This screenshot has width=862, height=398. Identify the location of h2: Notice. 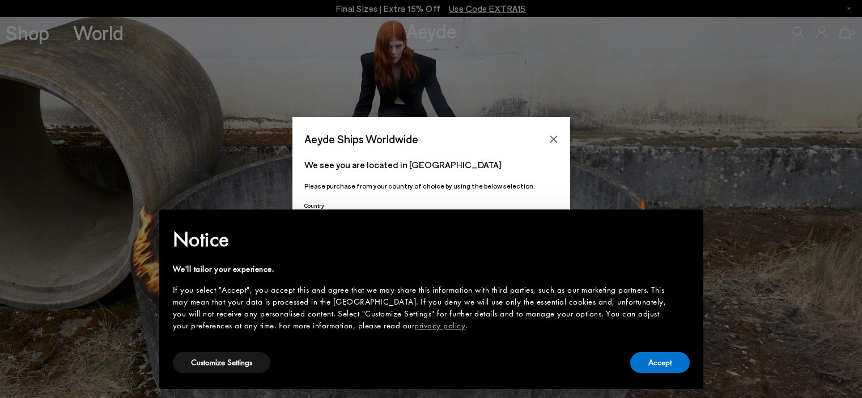
(422, 240).